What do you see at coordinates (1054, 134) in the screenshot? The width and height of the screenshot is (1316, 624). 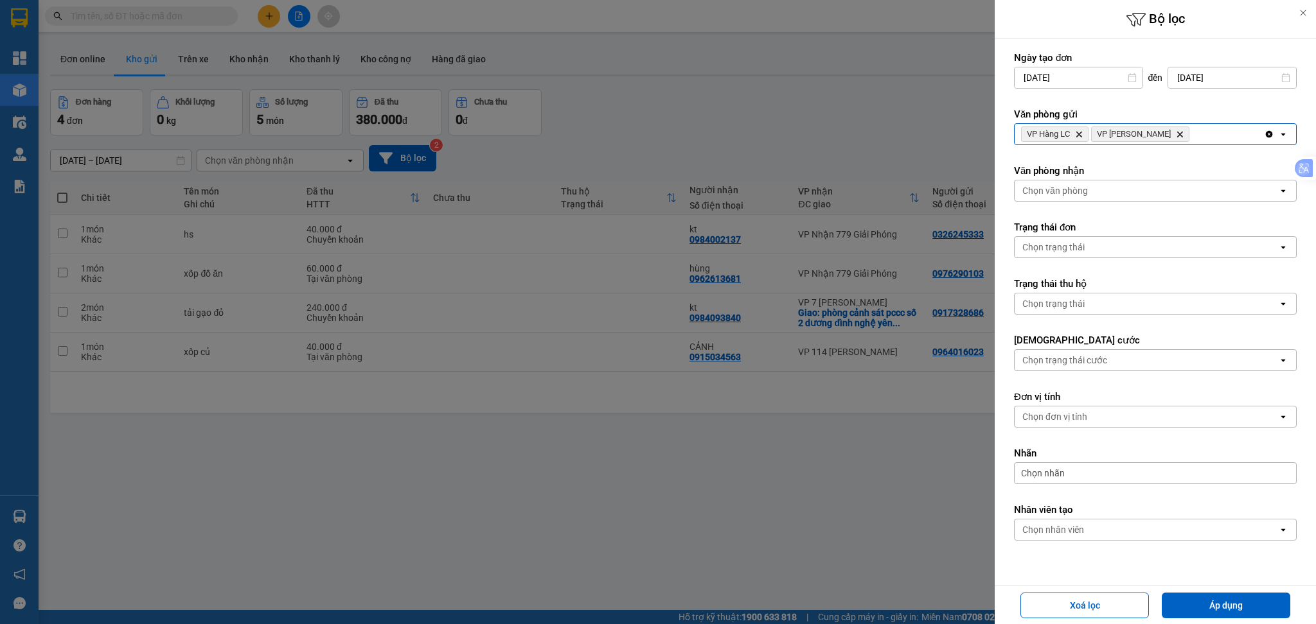 I see `span: VP Hàng LC, close by backspace` at bounding box center [1054, 134].